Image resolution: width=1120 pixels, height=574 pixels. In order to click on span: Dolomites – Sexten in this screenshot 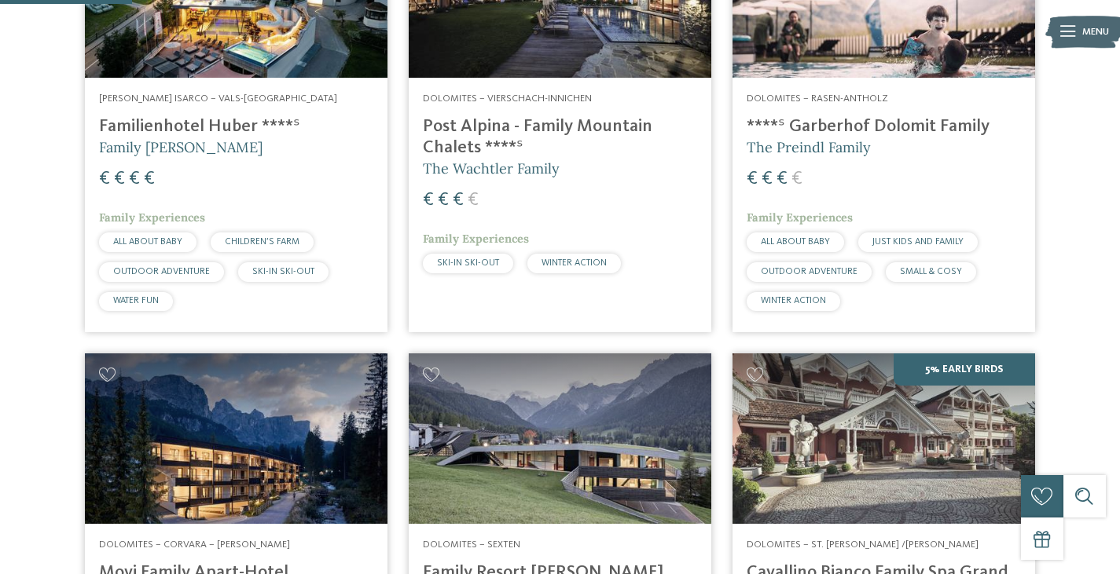, I will do `click(471, 544)`.